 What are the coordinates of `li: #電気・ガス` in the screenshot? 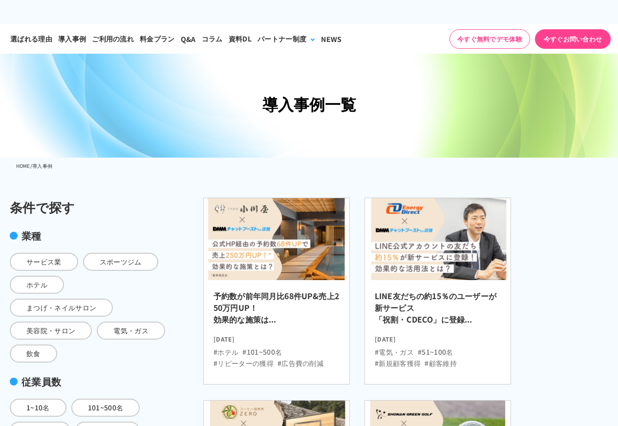 It's located at (394, 352).